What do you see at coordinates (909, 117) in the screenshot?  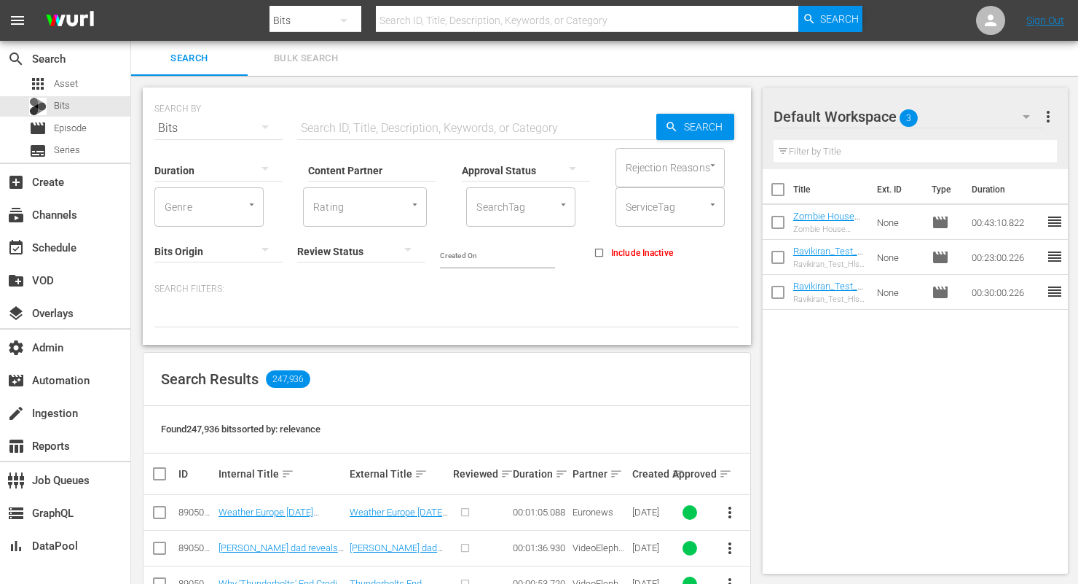 I see `div: Default Workspace` at bounding box center [909, 117].